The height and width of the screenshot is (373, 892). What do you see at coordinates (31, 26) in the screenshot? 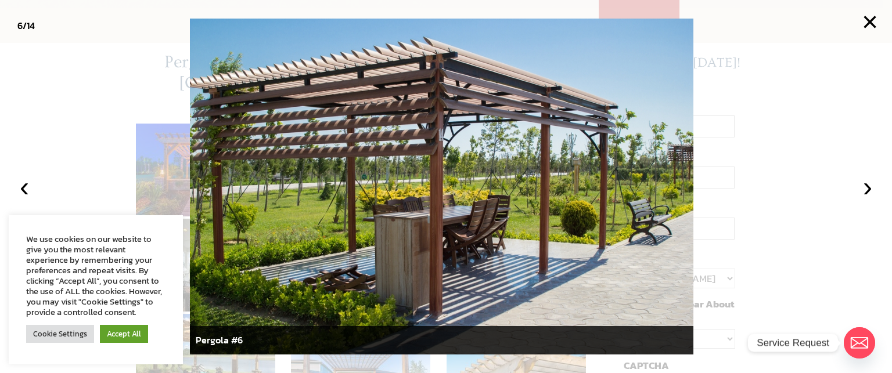
I see `span: 14` at bounding box center [31, 26].